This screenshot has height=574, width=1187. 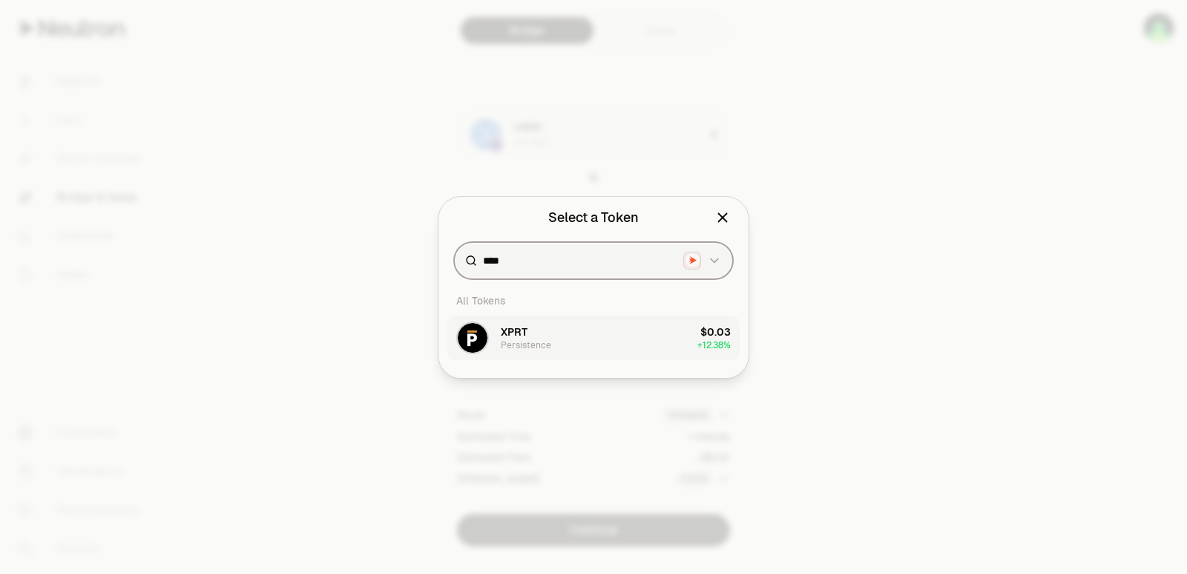 What do you see at coordinates (594, 217) in the screenshot?
I see `div: Select a Token` at bounding box center [594, 217].